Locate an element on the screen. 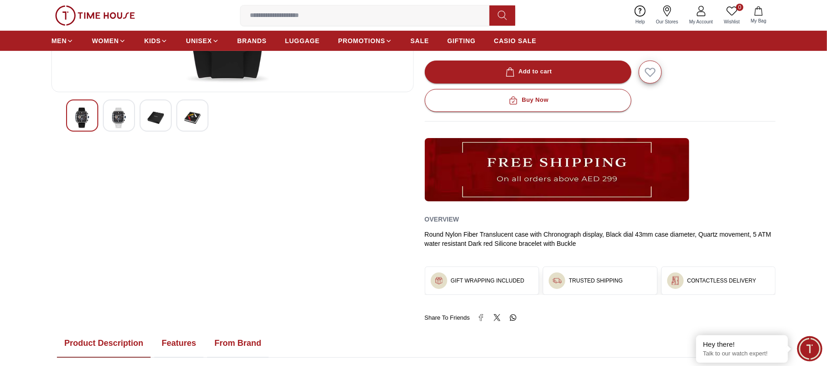 Image resolution: width=827 pixels, height=366 pixels. div: Chat Widget is located at coordinates (810, 349).